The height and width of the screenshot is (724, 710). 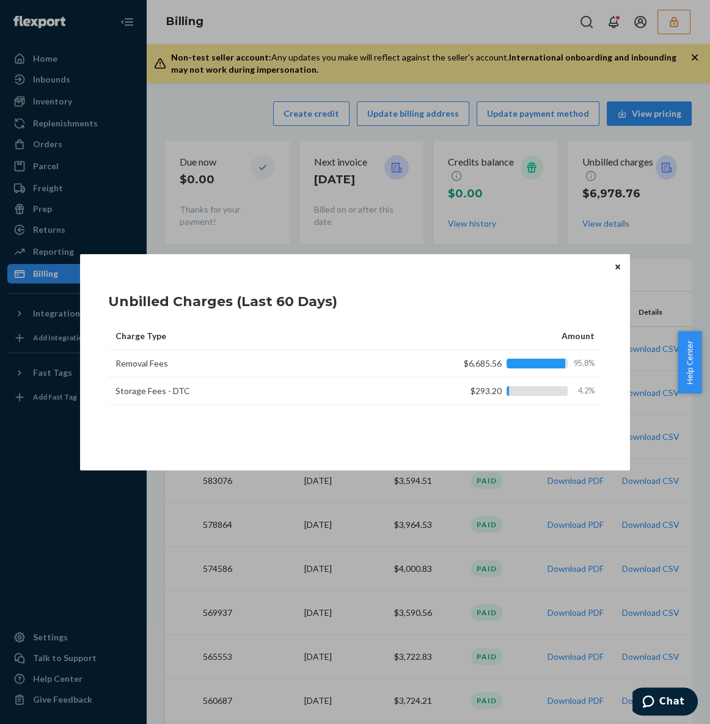 I want to click on span: 4.2%, so click(x=583, y=391).